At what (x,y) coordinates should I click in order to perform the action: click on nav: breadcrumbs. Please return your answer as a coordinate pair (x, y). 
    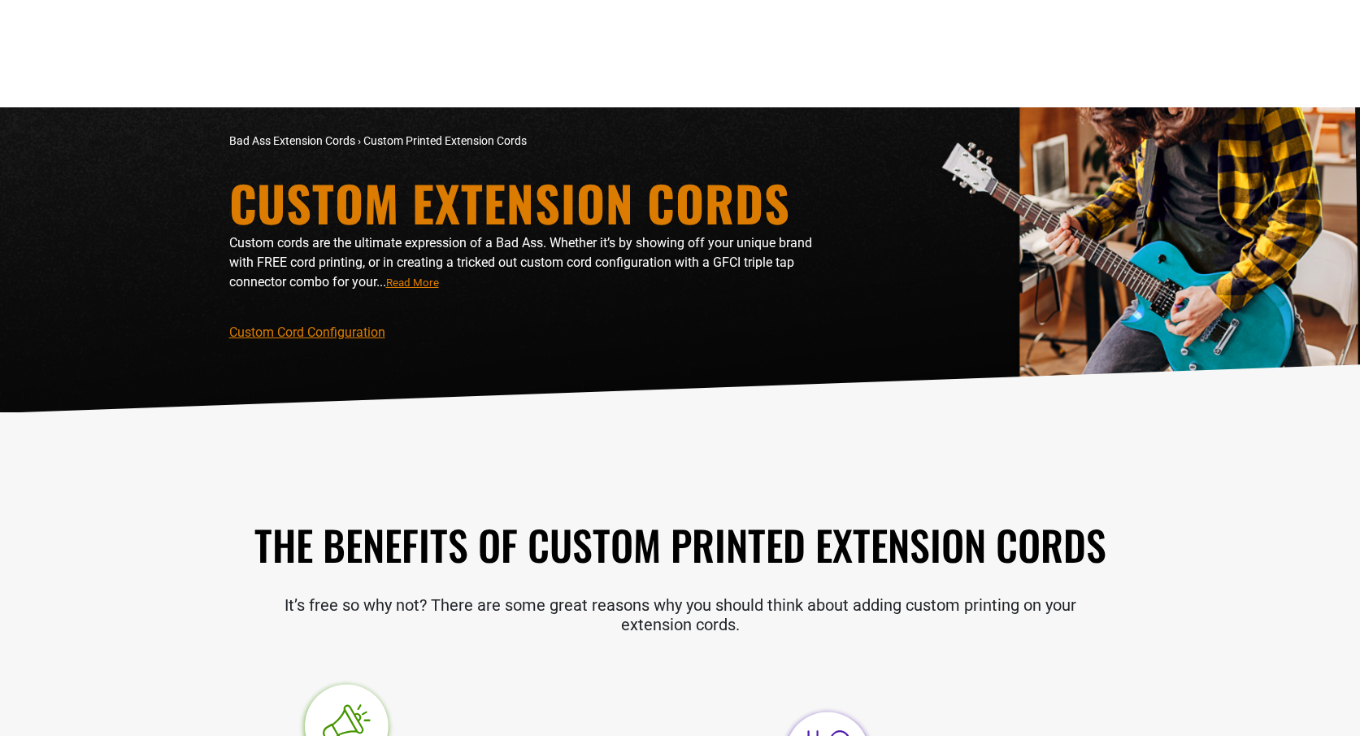
    Looking at the image, I should click on (526, 141).